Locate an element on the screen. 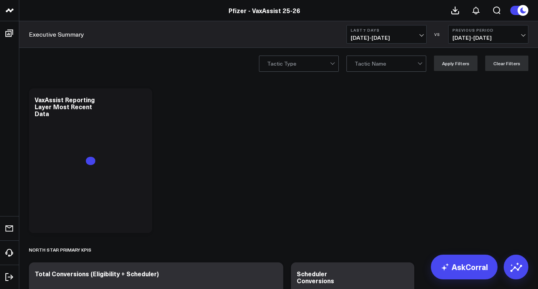 The height and width of the screenshot is (289, 538). a: Pfizer - VaxAssist 25-26 is located at coordinates (264, 10).